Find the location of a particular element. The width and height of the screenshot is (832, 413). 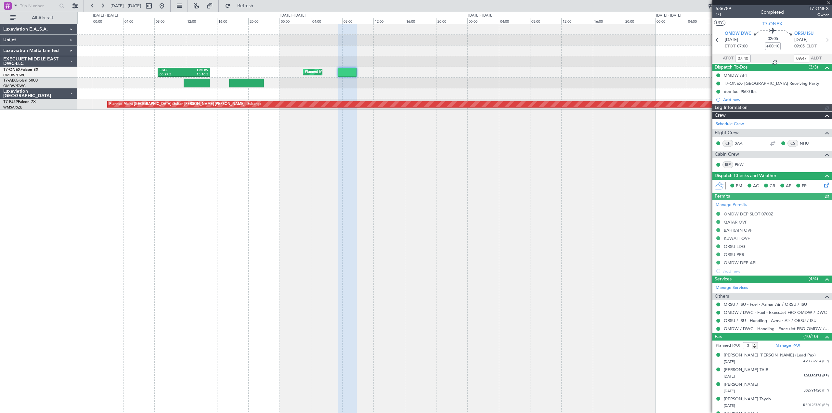

span: Owner is located at coordinates (819, 15).